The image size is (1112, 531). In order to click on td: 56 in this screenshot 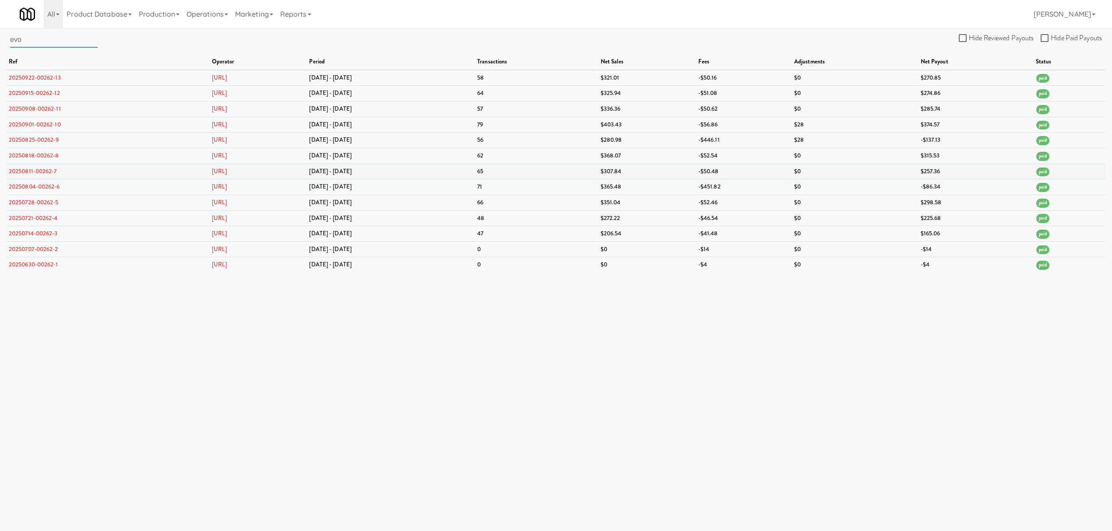, I will do `click(537, 141)`.